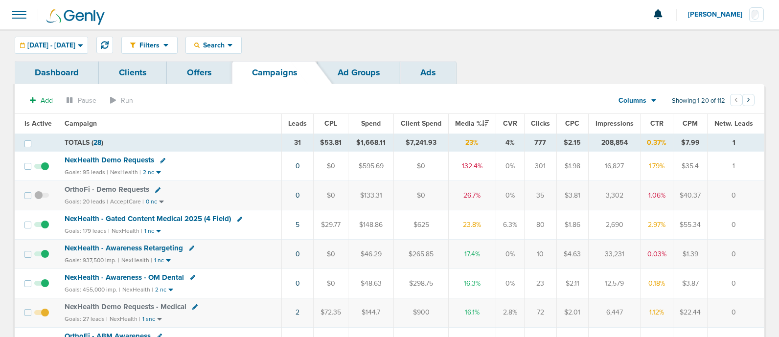 Image resolution: width=779 pixels, height=337 pixels. I want to click on td: $133.31, so click(371, 196).